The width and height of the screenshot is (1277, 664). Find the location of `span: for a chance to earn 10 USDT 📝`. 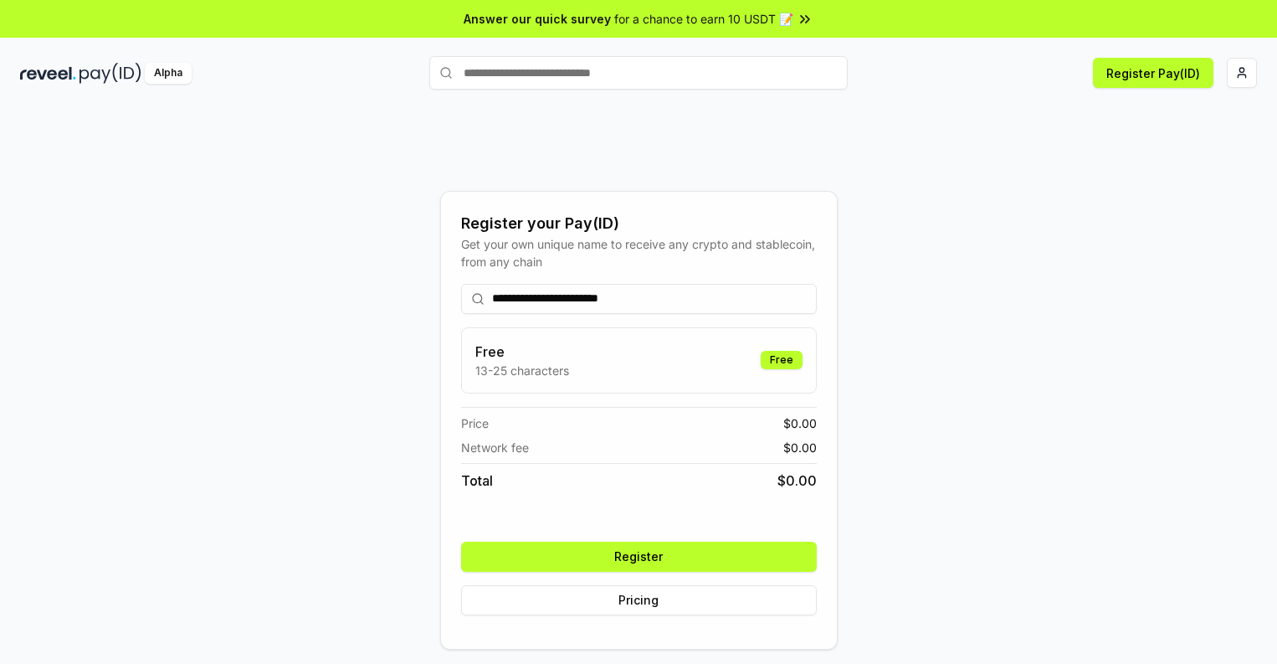

span: for a chance to earn 10 USDT 📝 is located at coordinates (704, 18).